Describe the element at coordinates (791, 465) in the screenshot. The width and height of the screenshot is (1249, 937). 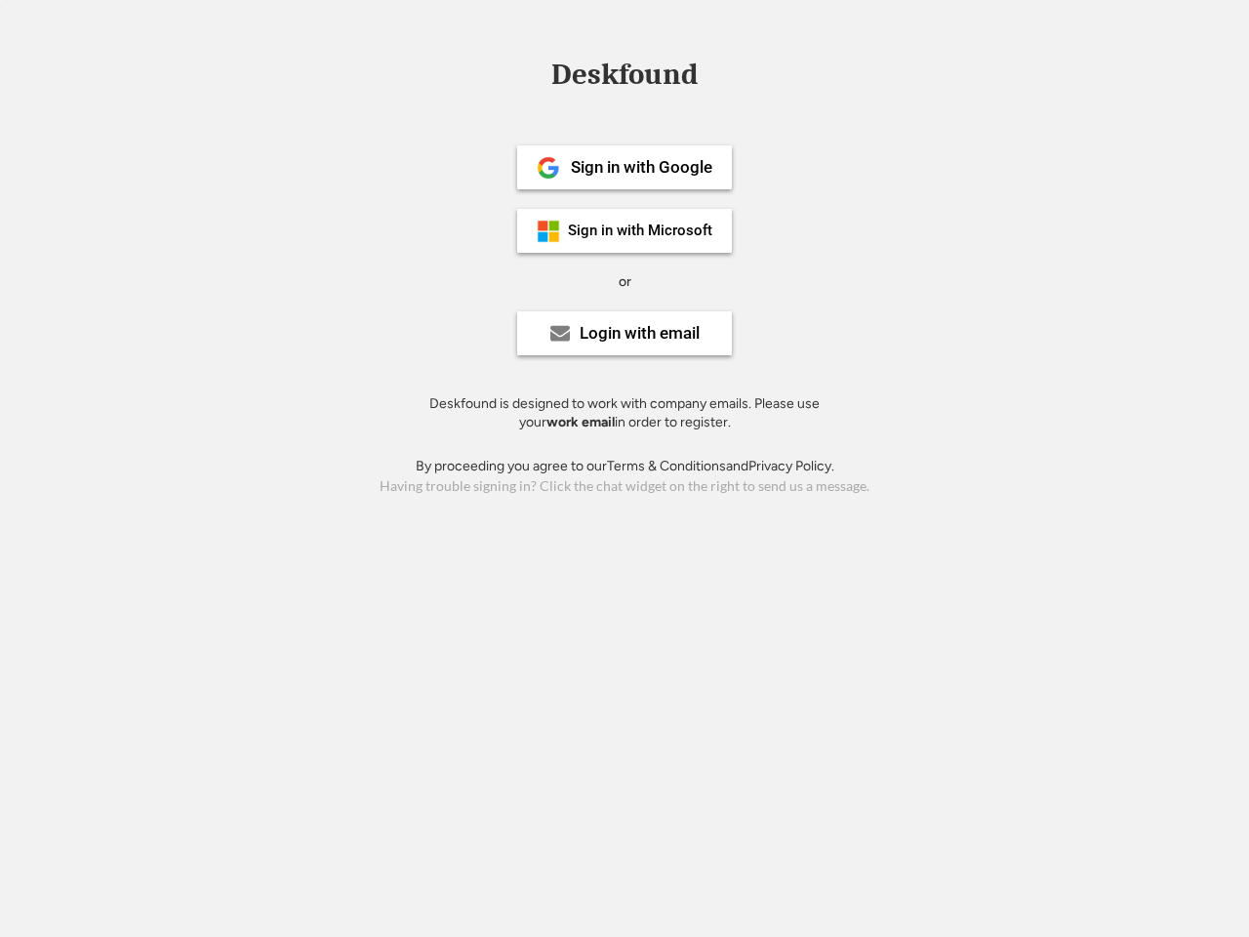
I see `a: Privacy Policy.` at that location.